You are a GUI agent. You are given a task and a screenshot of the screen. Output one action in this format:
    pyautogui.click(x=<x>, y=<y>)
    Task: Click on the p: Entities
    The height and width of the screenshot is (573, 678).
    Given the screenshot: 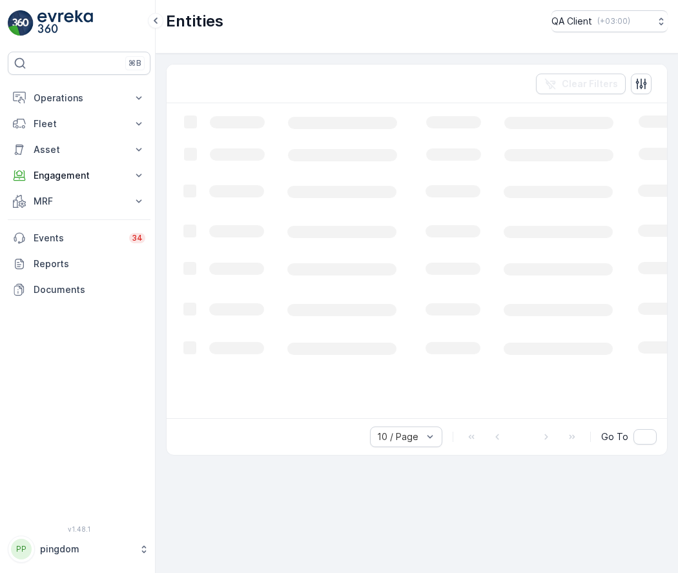 What is the action you would take?
    pyautogui.click(x=194, y=21)
    